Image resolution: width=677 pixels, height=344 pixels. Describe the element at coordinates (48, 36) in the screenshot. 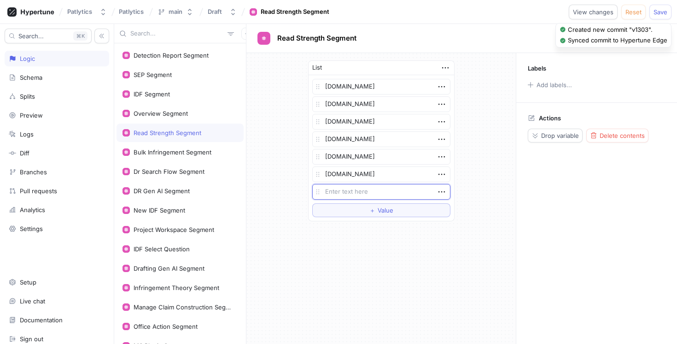

I see `button: Search...K` at that location.